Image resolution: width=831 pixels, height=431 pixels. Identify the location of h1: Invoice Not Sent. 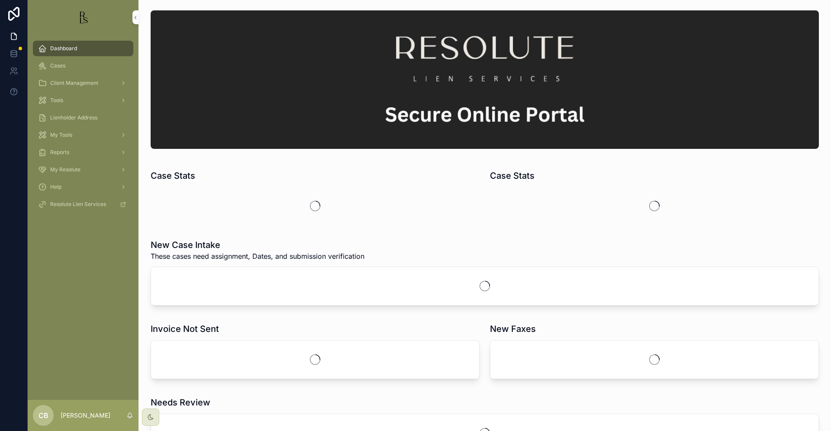
(185, 329).